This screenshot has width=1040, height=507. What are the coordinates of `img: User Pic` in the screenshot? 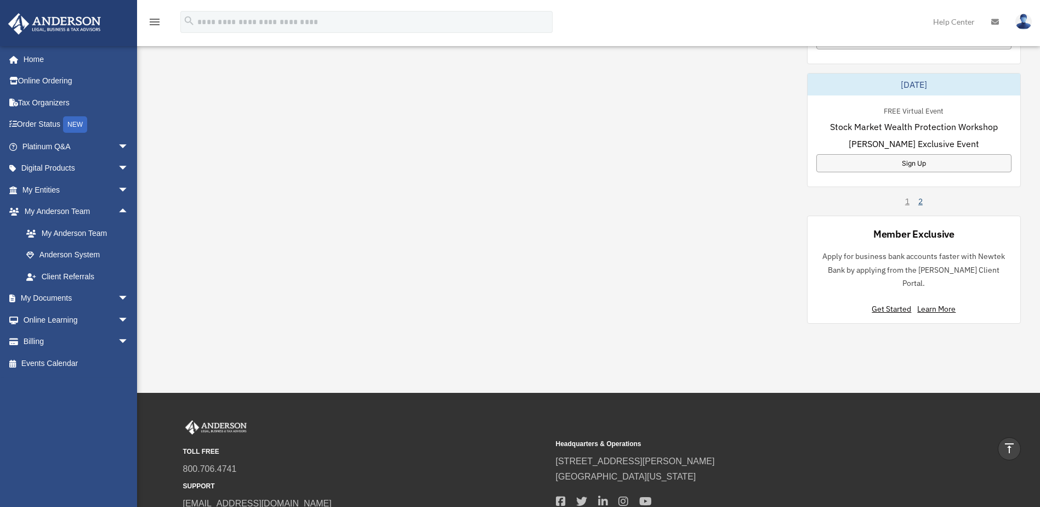 It's located at (1024, 21).